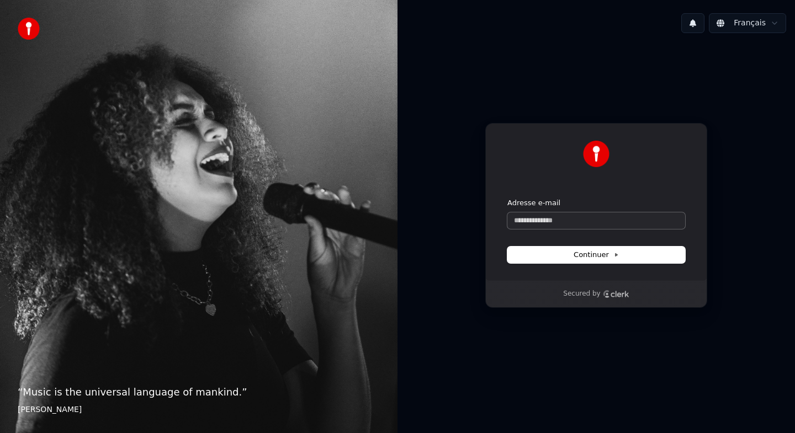 Image resolution: width=795 pixels, height=433 pixels. What do you see at coordinates (581, 294) in the screenshot?
I see `p: Secured by` at bounding box center [581, 294].